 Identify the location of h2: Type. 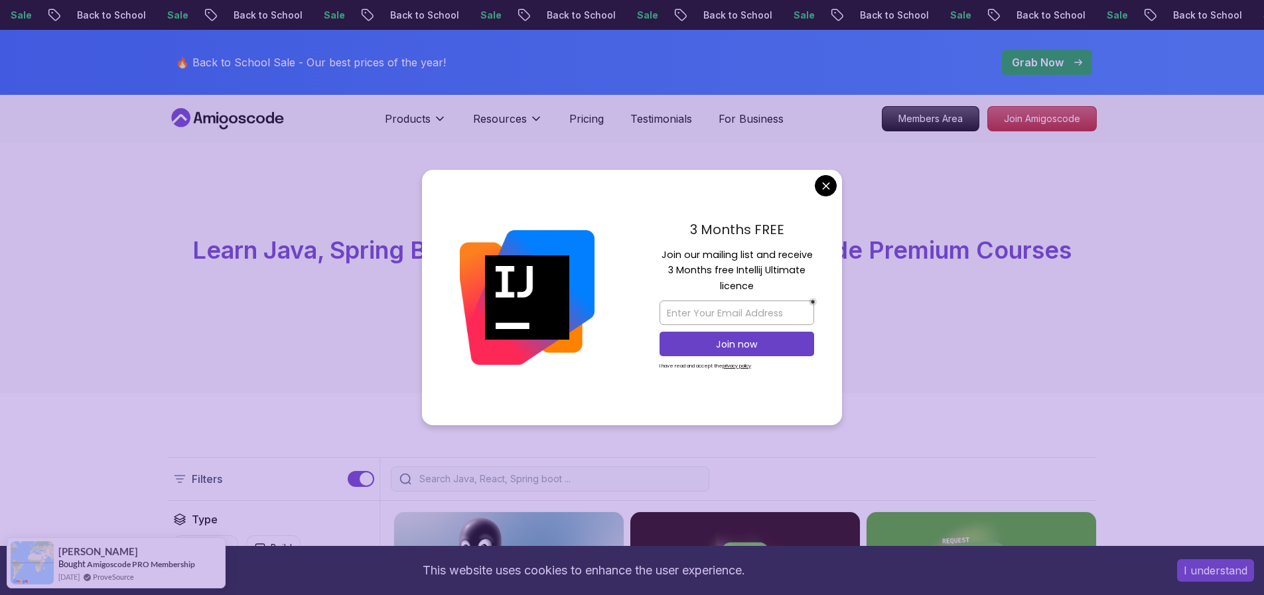
(204, 519).